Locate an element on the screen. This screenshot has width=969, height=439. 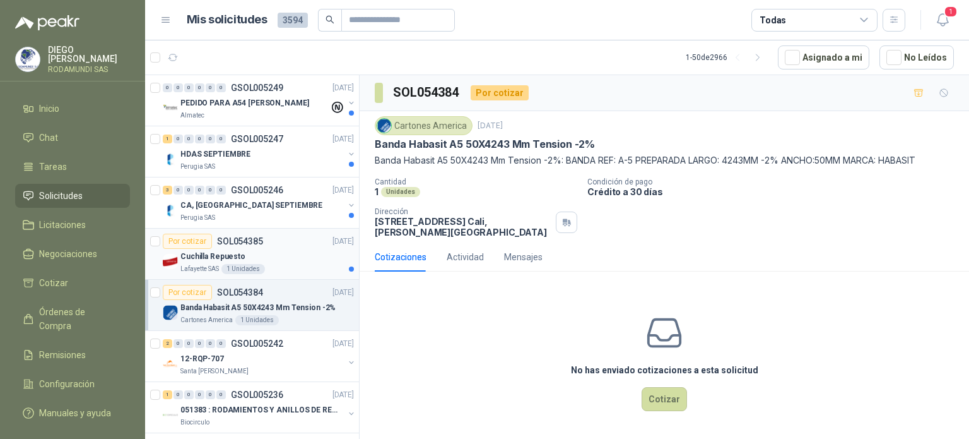
span: Remisiones is located at coordinates (62, 355).